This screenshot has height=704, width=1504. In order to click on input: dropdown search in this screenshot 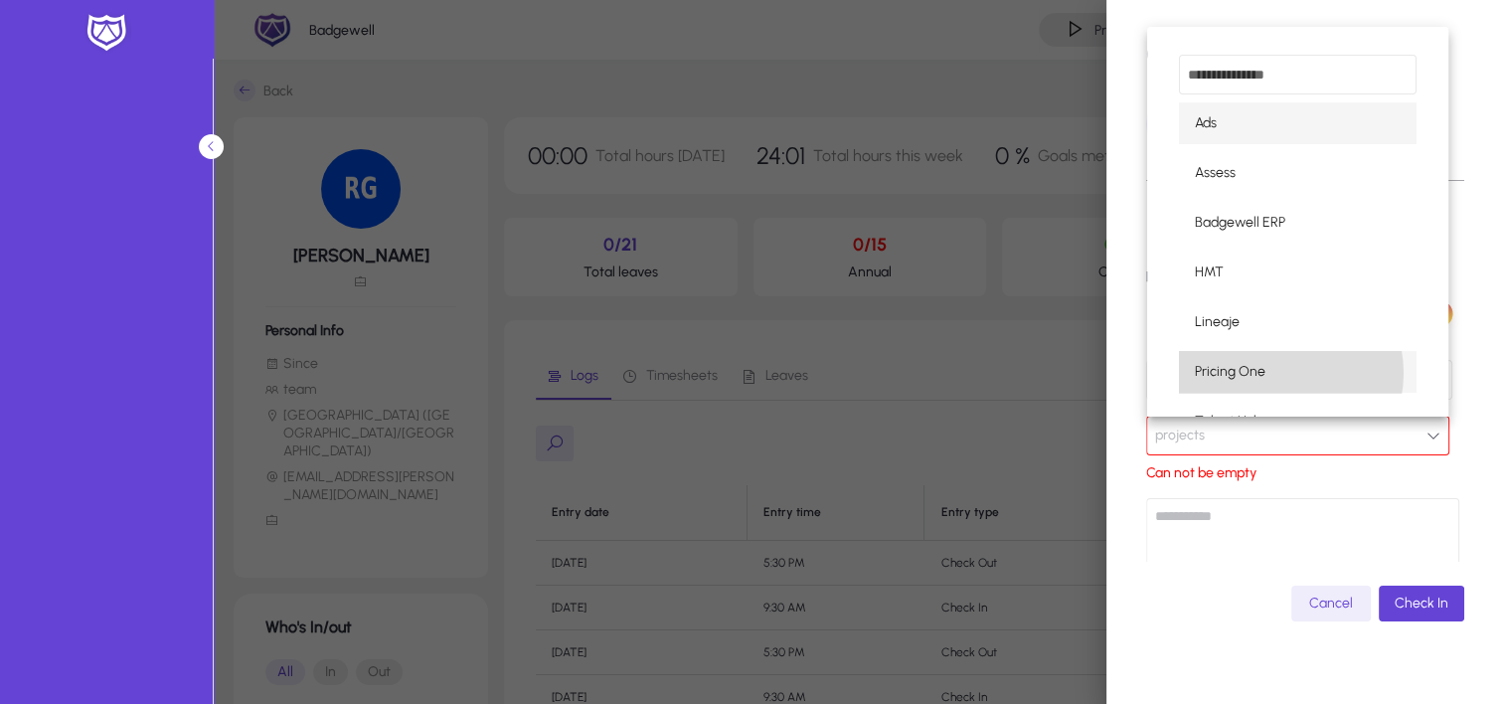, I will do `click(1298, 75)`.